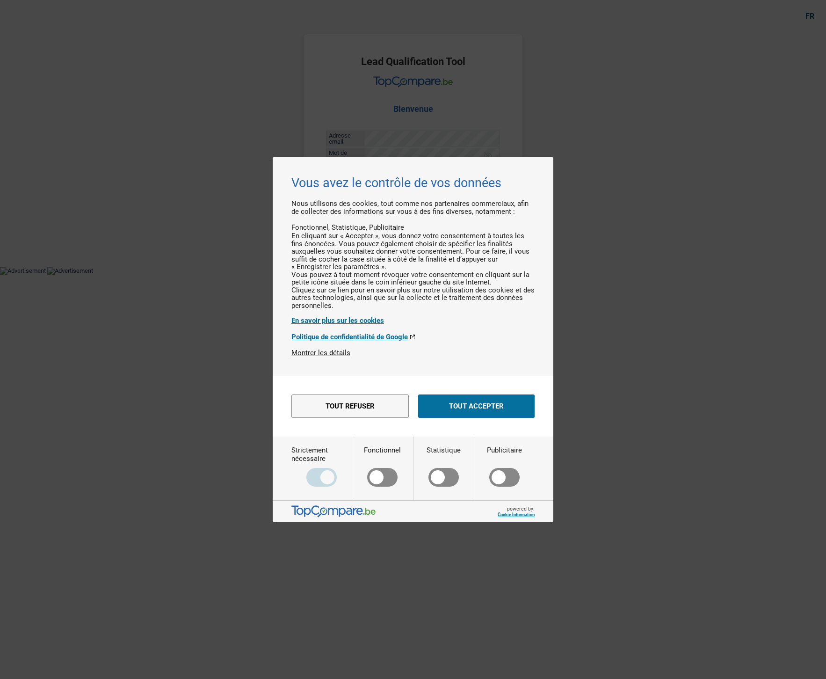  I want to click on span: powered by:, so click(516, 511).